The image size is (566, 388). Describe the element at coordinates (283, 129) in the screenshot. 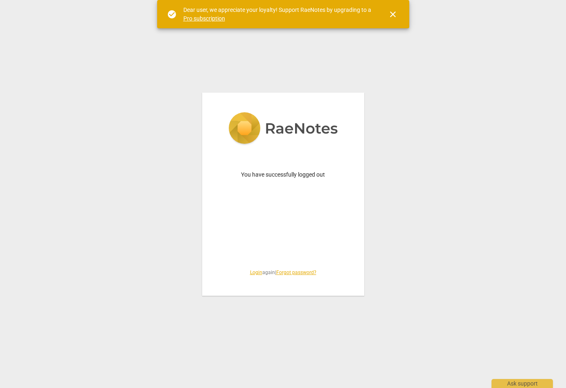

I see `img: 5ac2273c67554f335776073100b6d88f.svg` at that location.